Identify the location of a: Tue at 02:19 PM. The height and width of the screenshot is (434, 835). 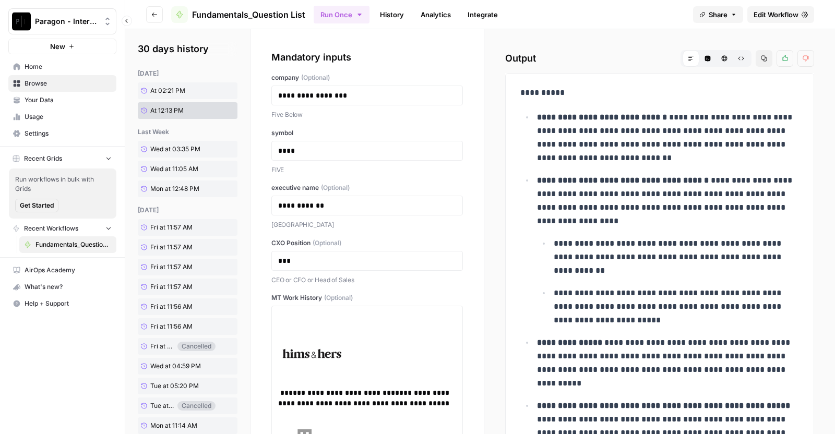
(158, 406).